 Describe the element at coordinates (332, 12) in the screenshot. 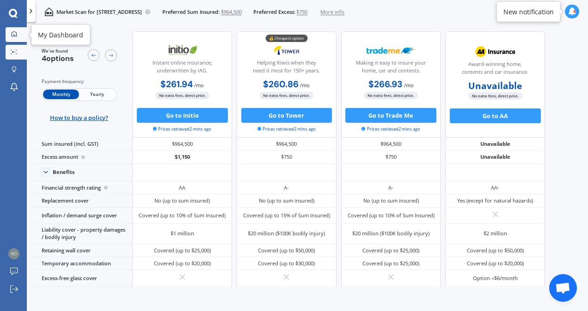

I see `span: More info` at that location.